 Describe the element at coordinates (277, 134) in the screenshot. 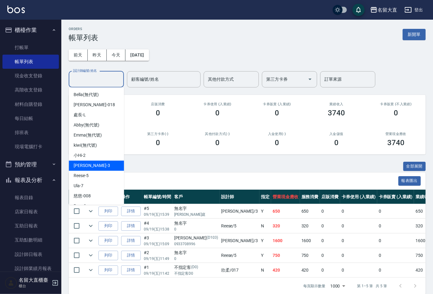

I see `h2: 入金使用(-)` at that location.